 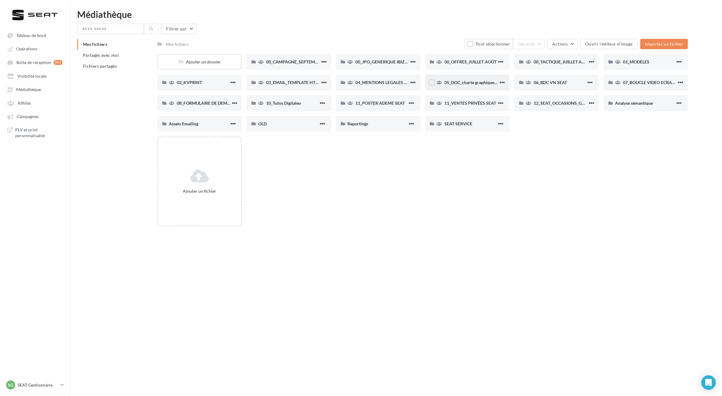 What do you see at coordinates (664, 44) in the screenshot?
I see `button: Importer un fichier` at bounding box center [664, 44].